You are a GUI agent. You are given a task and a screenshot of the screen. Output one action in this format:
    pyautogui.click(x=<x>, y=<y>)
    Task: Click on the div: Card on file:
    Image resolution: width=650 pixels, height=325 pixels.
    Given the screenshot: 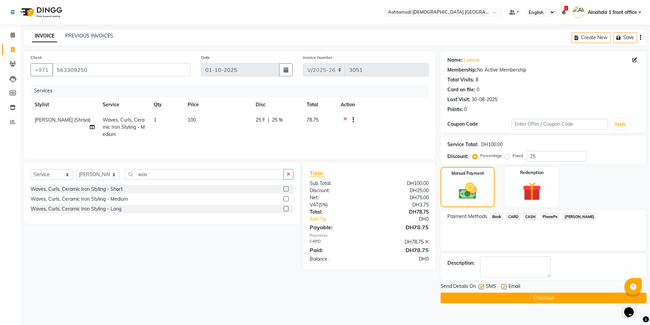 What is the action you would take?
    pyautogui.click(x=462, y=89)
    